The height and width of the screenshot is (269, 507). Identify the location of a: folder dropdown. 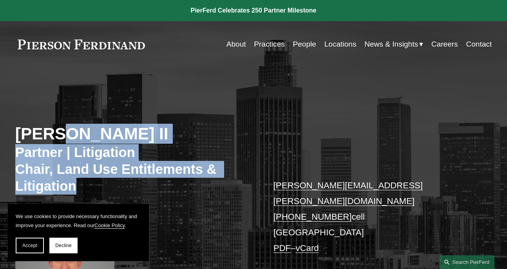
(394, 44).